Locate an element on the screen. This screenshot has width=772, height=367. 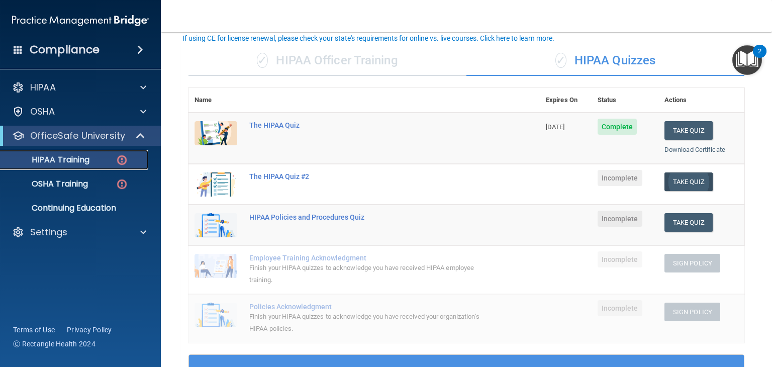
div: The HIPAA Quiz is located at coordinates (369, 125).